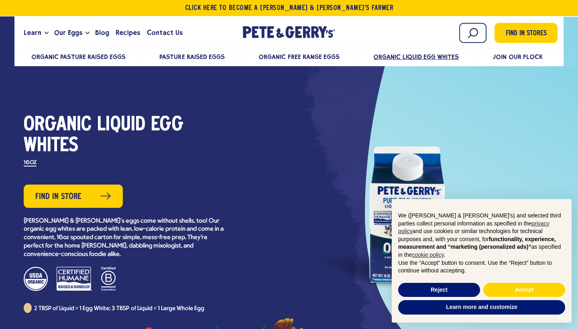 Image resolution: width=578 pixels, height=329 pixels. What do you see at coordinates (102, 33) in the screenshot?
I see `span: Blog` at bounding box center [102, 33].